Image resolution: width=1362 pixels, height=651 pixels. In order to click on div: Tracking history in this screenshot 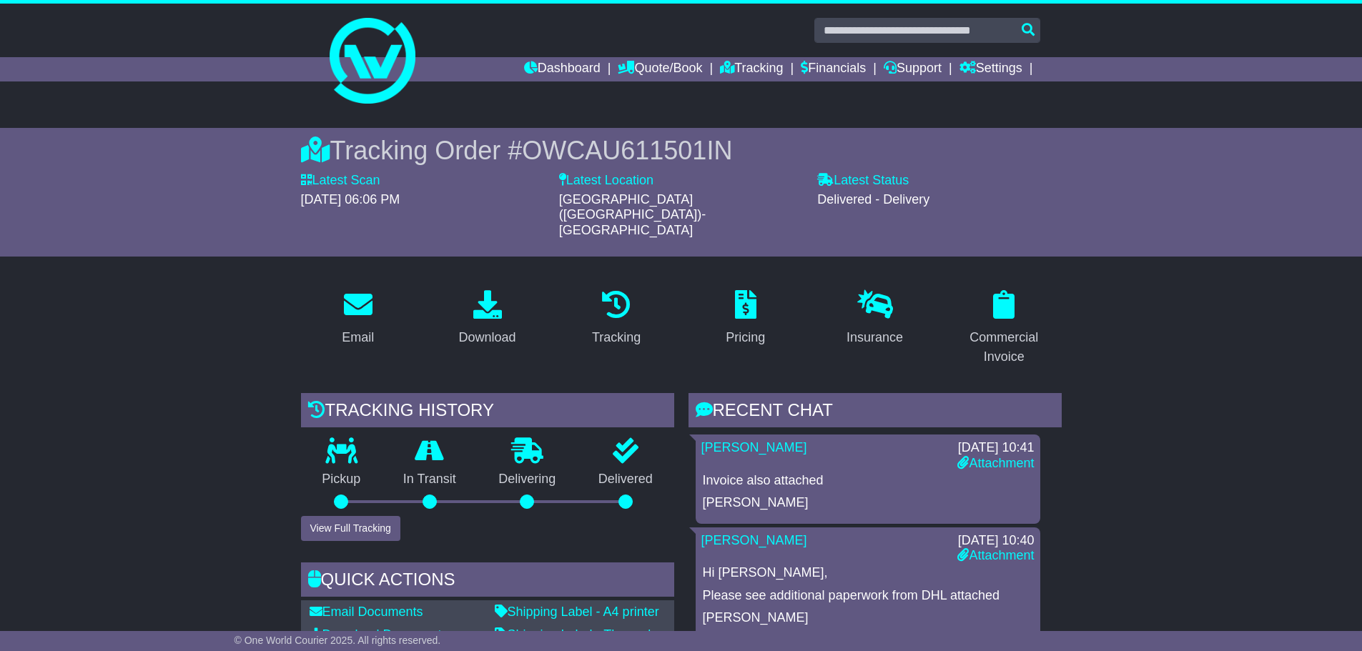, I will do `click(487, 412)`.